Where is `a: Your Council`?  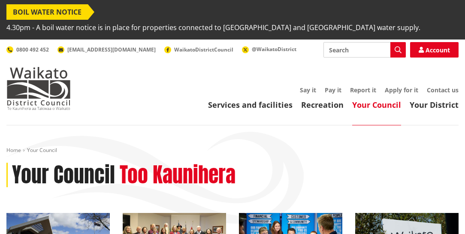
a: Your Council is located at coordinates (377, 105).